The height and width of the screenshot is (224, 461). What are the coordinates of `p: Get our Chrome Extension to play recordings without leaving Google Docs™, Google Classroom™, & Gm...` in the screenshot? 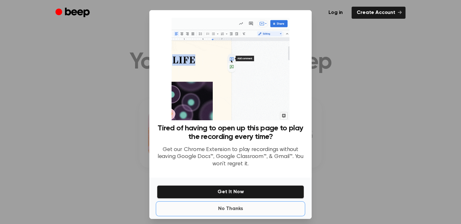 It's located at (230, 157).